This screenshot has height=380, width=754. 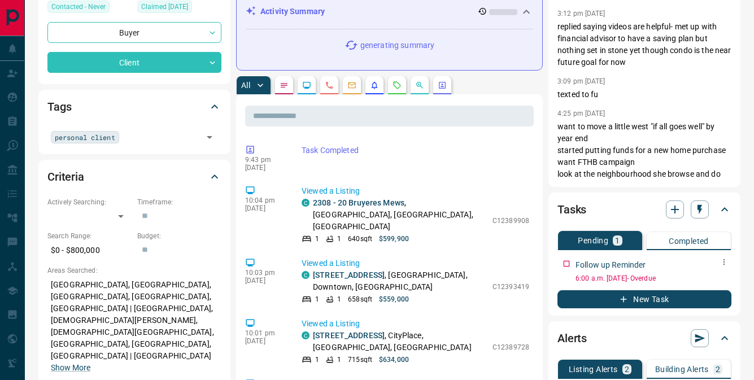 I want to click on p: Pending, so click(x=593, y=241).